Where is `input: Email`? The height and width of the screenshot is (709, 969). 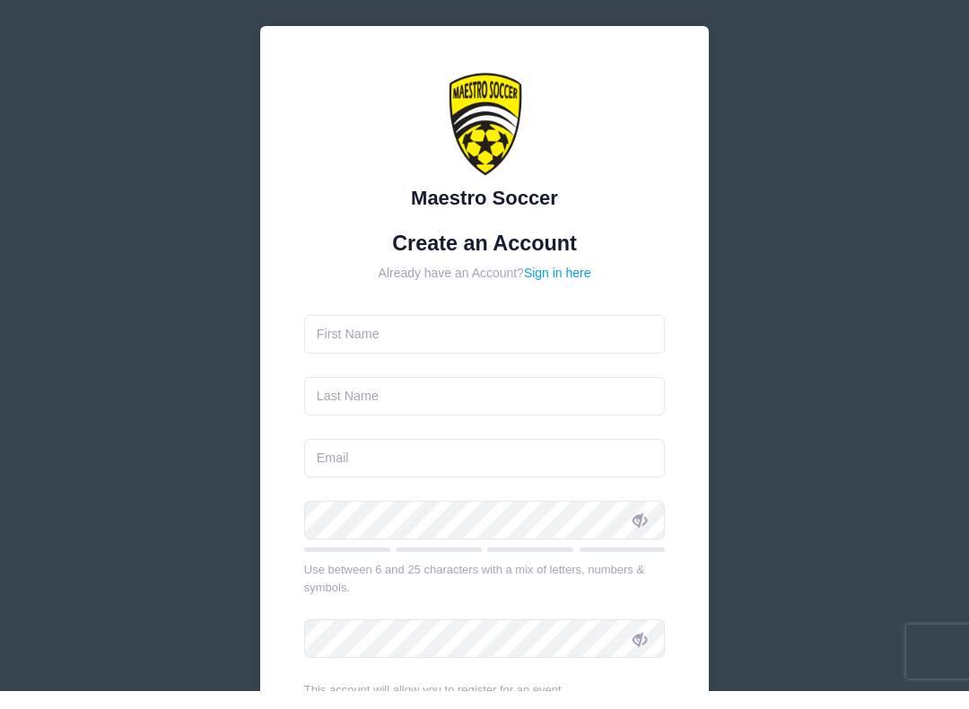 input: Email is located at coordinates (485, 476).